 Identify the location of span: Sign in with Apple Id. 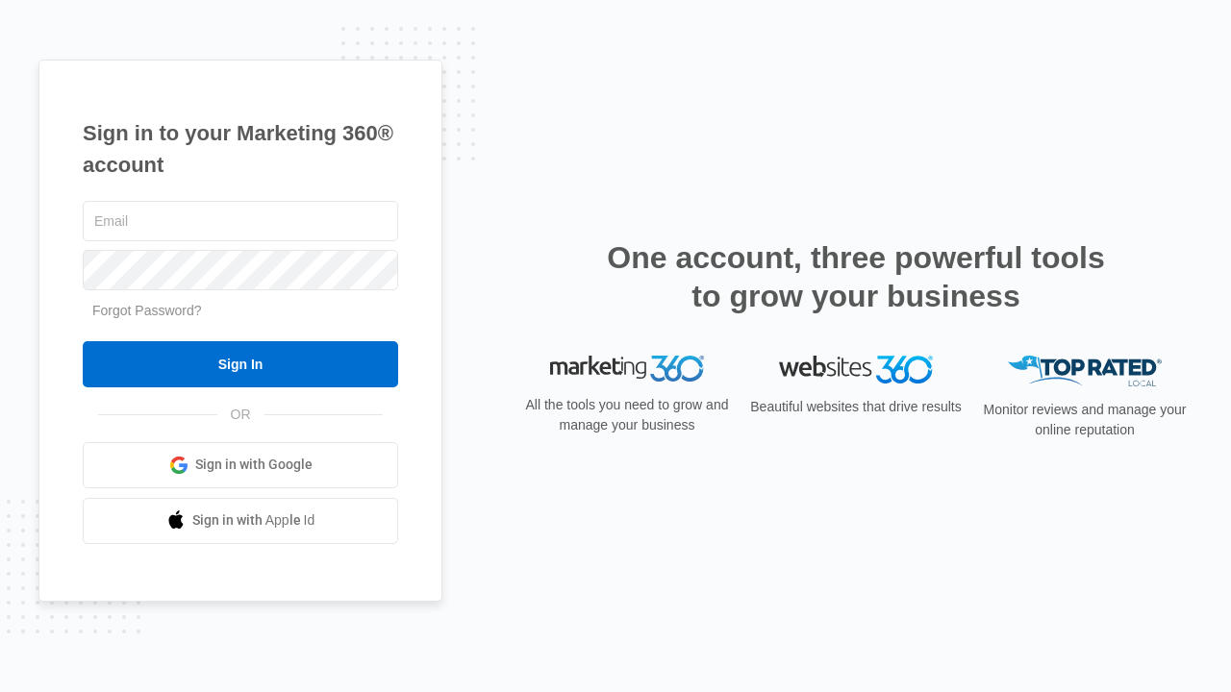
(254, 520).